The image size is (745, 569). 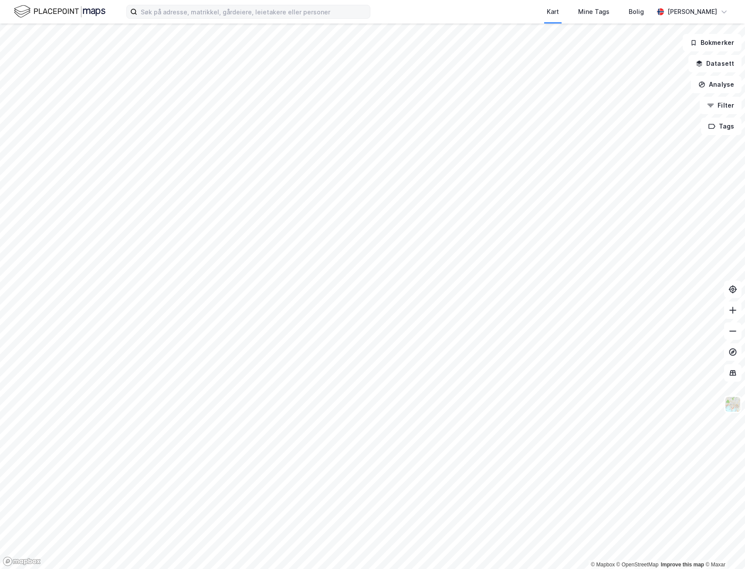 I want to click on button: Datasett, so click(x=715, y=64).